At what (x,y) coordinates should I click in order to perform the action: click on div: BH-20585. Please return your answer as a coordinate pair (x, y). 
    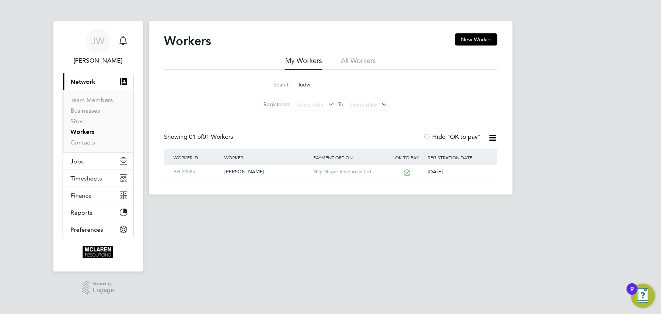
    Looking at the image, I should click on (197, 172).